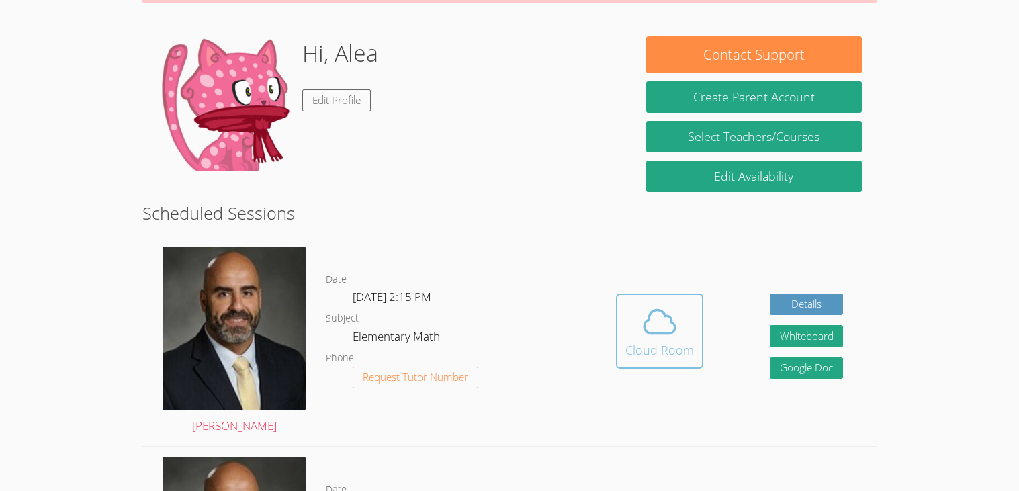 The width and height of the screenshot is (1019, 491). What do you see at coordinates (340, 358) in the screenshot?
I see `dt: Phone` at bounding box center [340, 358].